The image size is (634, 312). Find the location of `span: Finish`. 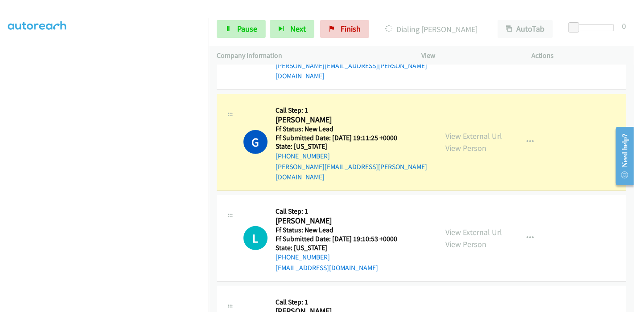

span: Finish is located at coordinates (350, 29).